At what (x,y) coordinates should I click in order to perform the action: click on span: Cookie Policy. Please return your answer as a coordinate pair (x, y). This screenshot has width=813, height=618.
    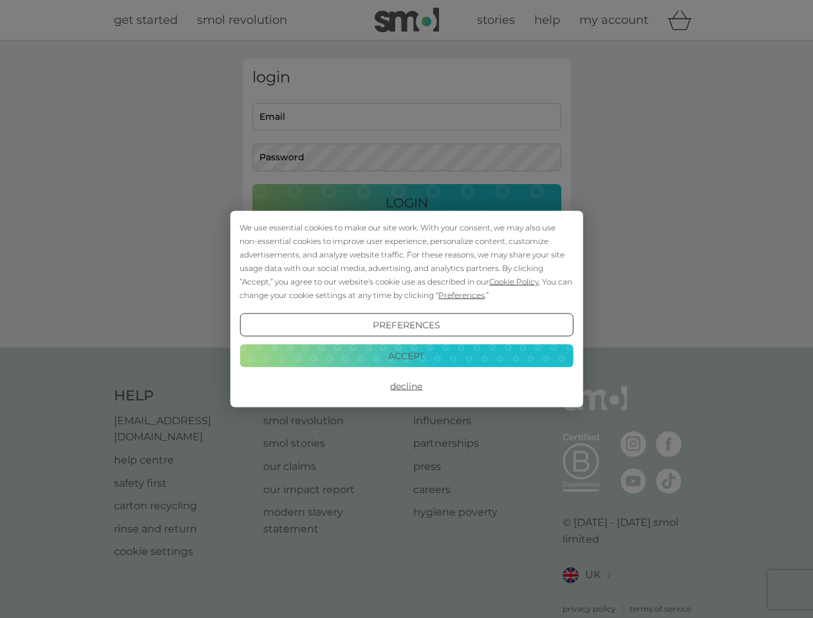
    Looking at the image, I should click on (514, 281).